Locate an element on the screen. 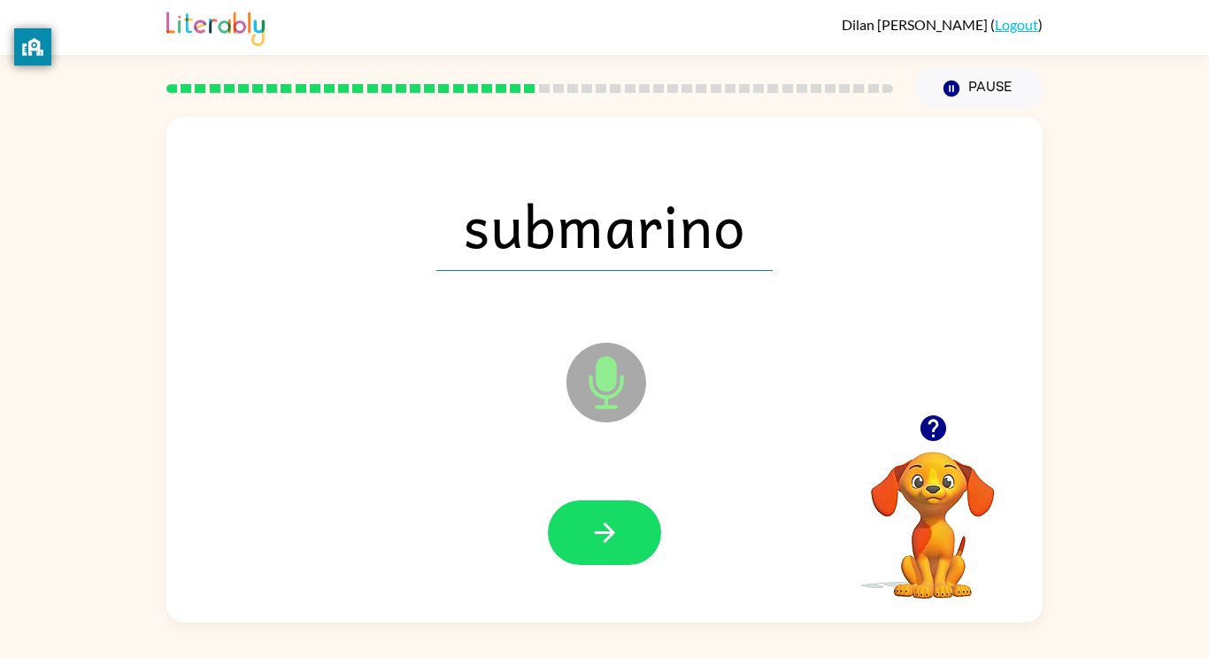  button: Pause is located at coordinates (978, 88).